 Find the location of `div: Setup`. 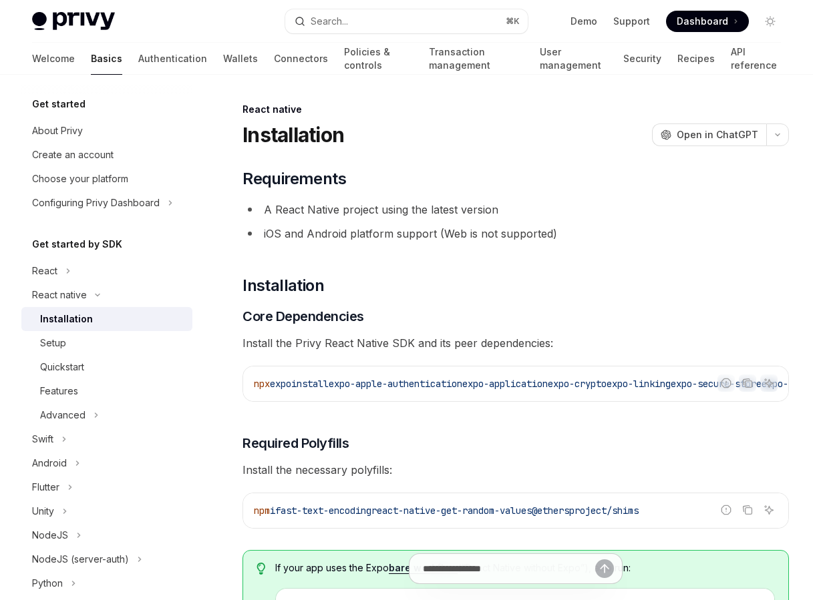

div: Setup is located at coordinates (53, 343).